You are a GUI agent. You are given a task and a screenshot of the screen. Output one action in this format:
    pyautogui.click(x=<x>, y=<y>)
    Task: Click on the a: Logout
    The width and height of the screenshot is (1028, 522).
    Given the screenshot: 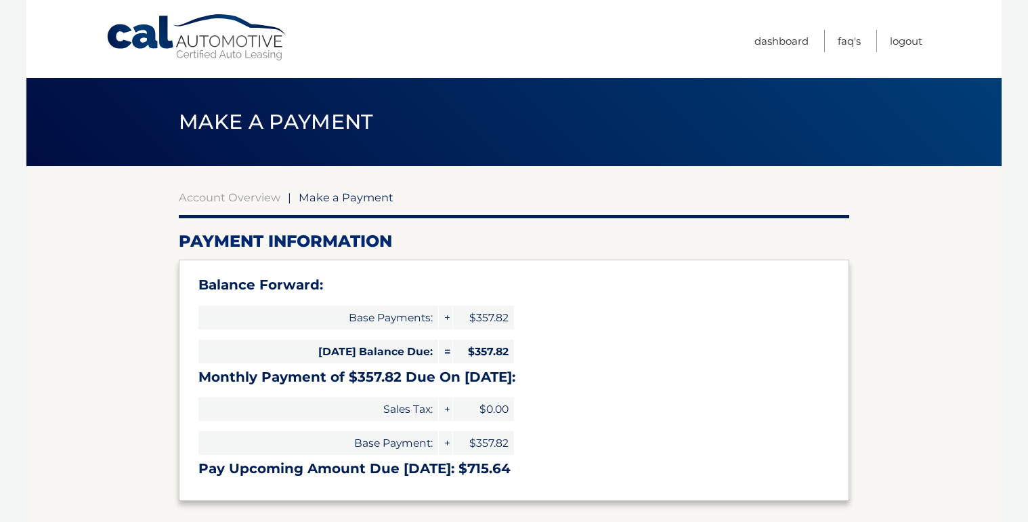 What is the action you would take?
    pyautogui.click(x=906, y=41)
    